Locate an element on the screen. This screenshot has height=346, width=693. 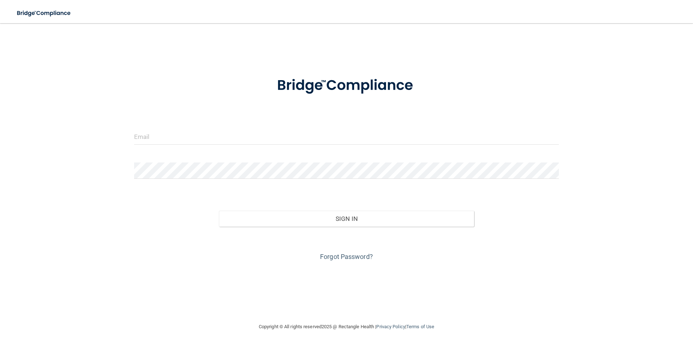
a: Terms of Use is located at coordinates (420, 326).